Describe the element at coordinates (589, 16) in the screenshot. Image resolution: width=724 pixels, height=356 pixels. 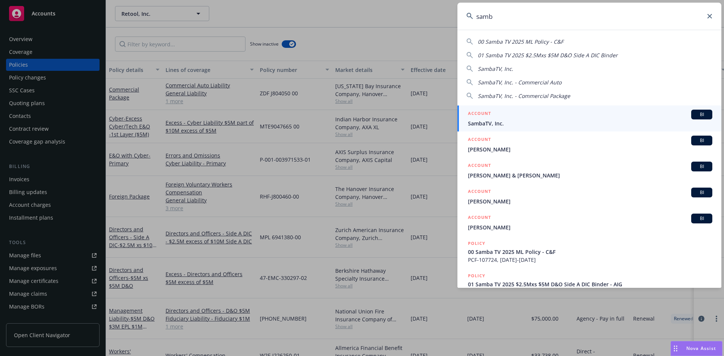
I see `input: Search...` at that location.